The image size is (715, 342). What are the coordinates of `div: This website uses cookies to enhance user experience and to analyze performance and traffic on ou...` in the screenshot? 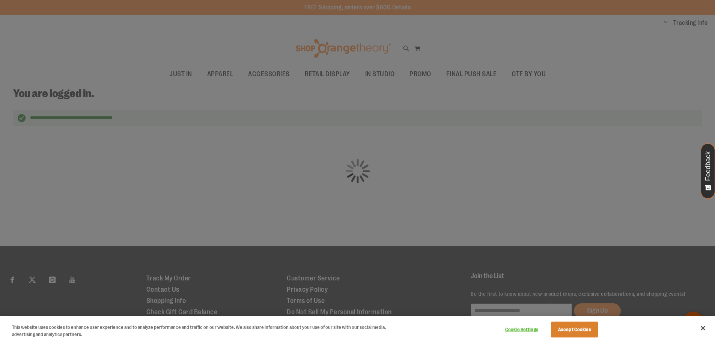 It's located at (203, 331).